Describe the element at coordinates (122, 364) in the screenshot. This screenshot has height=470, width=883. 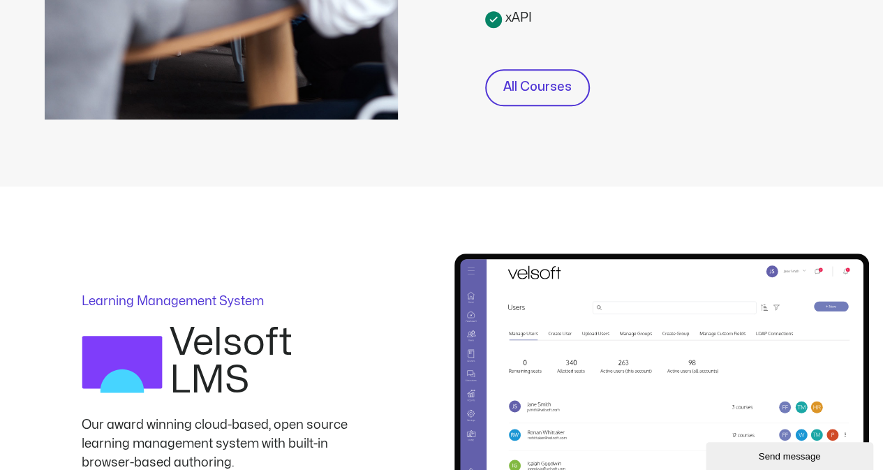
I see `img: LMS Logo` at that location.